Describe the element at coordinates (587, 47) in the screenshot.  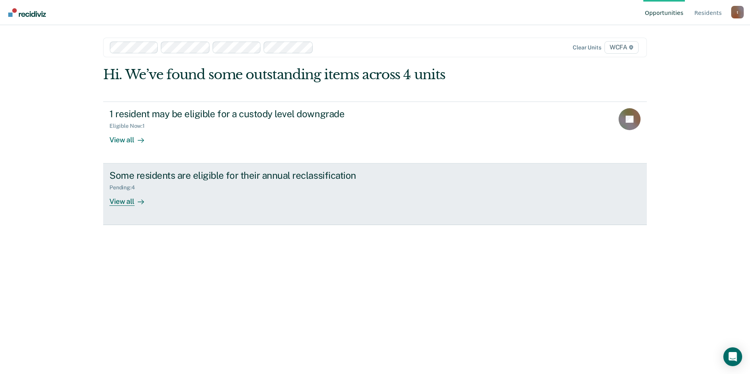
I see `div: Clear units` at that location.